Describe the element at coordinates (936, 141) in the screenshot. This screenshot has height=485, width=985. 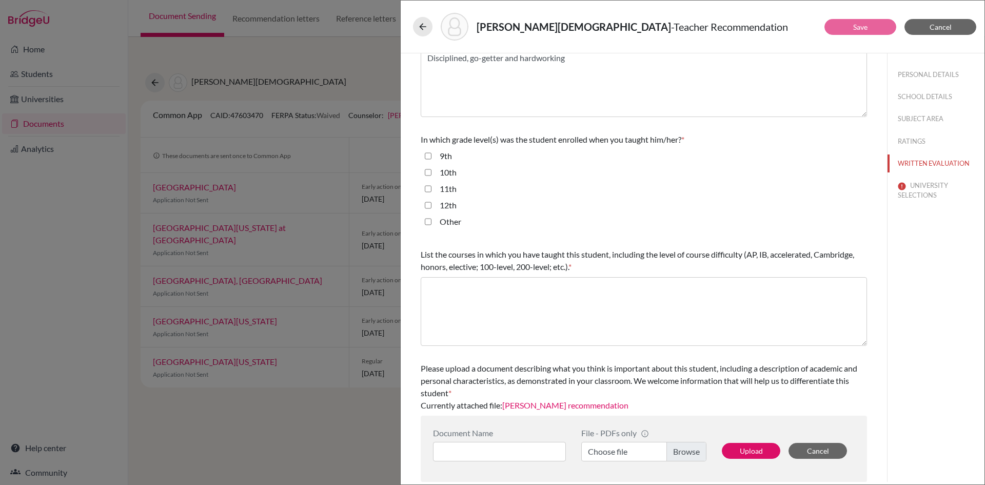
I see `button: RATINGS` at that location.